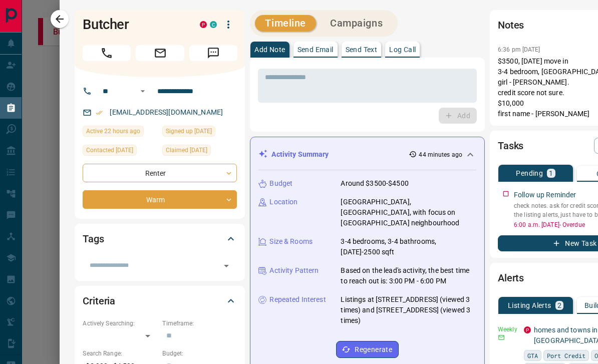 The width and height of the screenshot is (598, 364). I want to click on span: GTA, so click(532, 355).